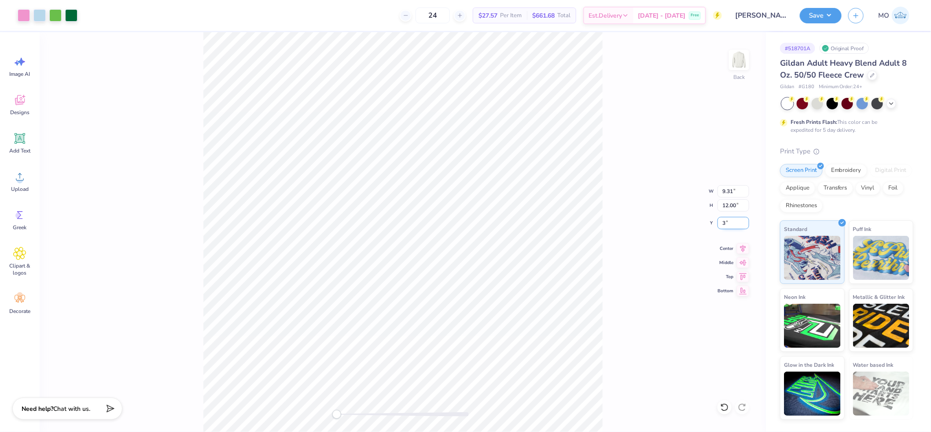 The height and width of the screenshot is (432, 931). Describe the element at coordinates (874, 364) in the screenshot. I see `span: Water based Ink` at that location.